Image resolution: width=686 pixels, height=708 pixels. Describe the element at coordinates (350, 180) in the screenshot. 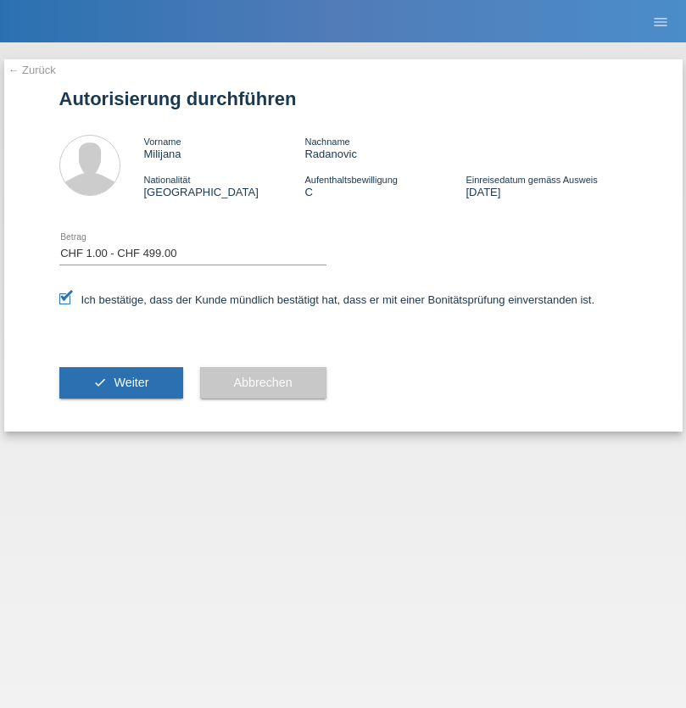

I see `span: Aufenthaltsbewilligung` at that location.